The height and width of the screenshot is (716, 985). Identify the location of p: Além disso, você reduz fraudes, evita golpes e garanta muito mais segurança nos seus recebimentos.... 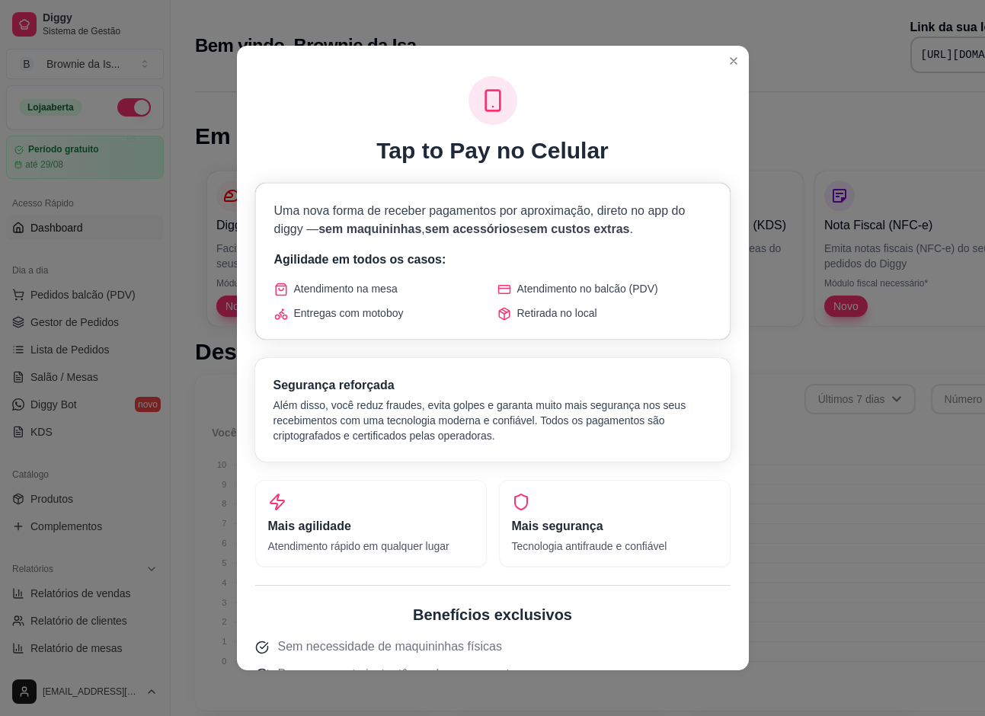
(493, 421).